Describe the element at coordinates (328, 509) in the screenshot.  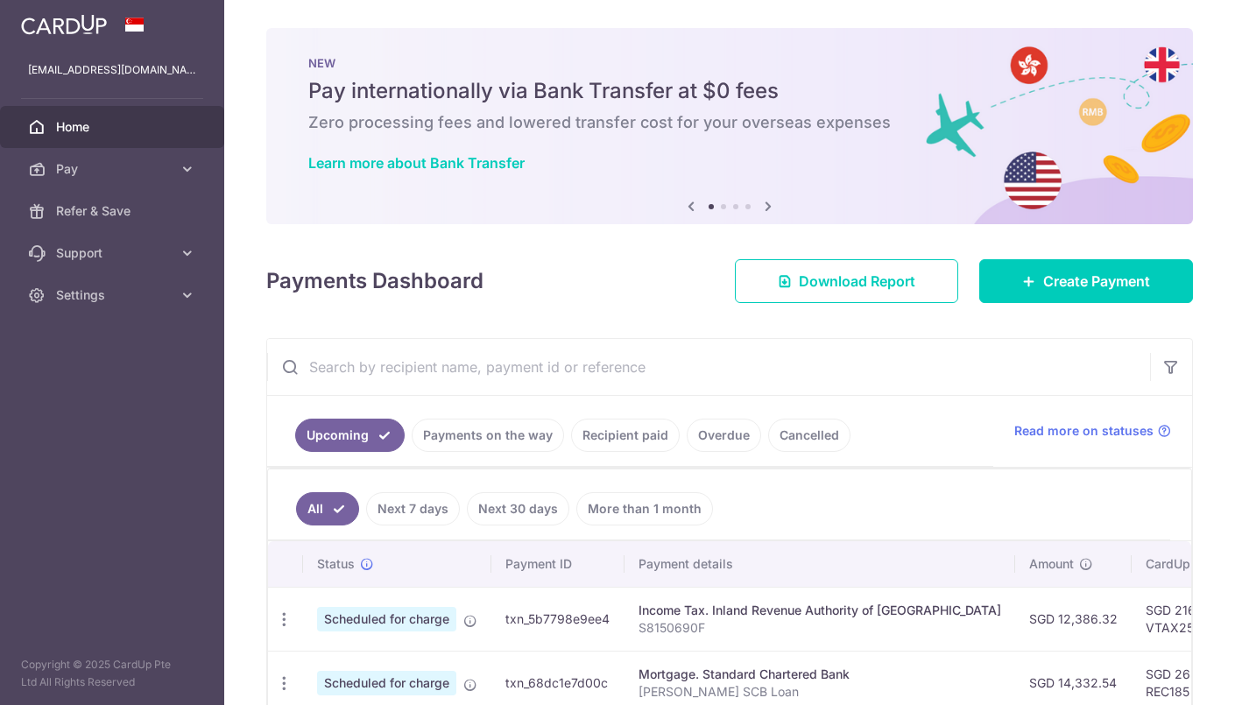
I see `a: All` at that location.